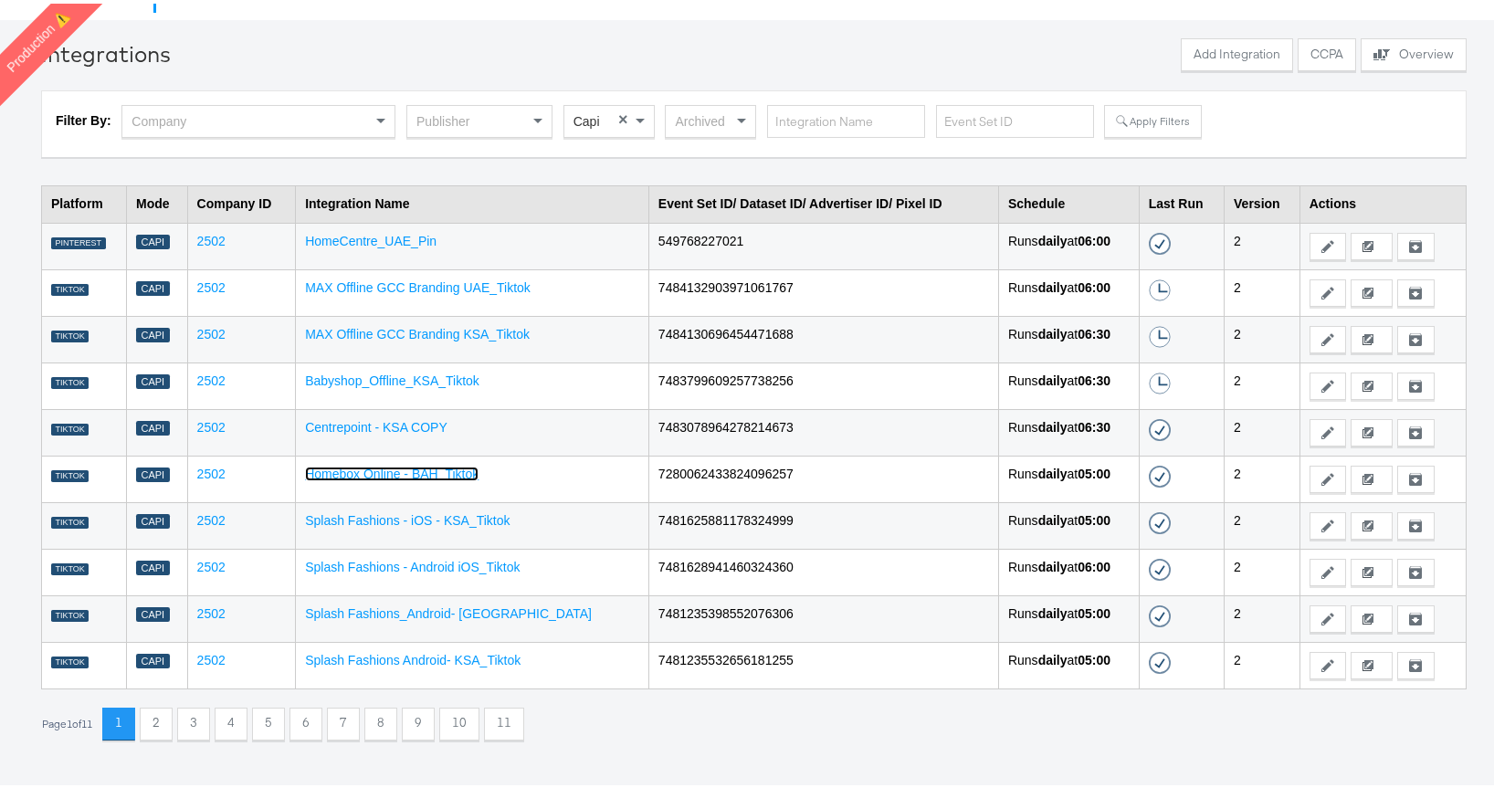 The height and width of the screenshot is (788, 1494). I want to click on a: HomeCentre_UAE_Pin, so click(371, 237).